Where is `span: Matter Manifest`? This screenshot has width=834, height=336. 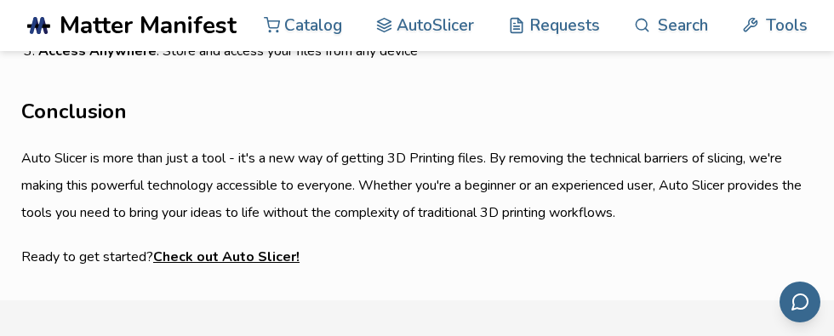 span: Matter Manifest is located at coordinates (148, 26).